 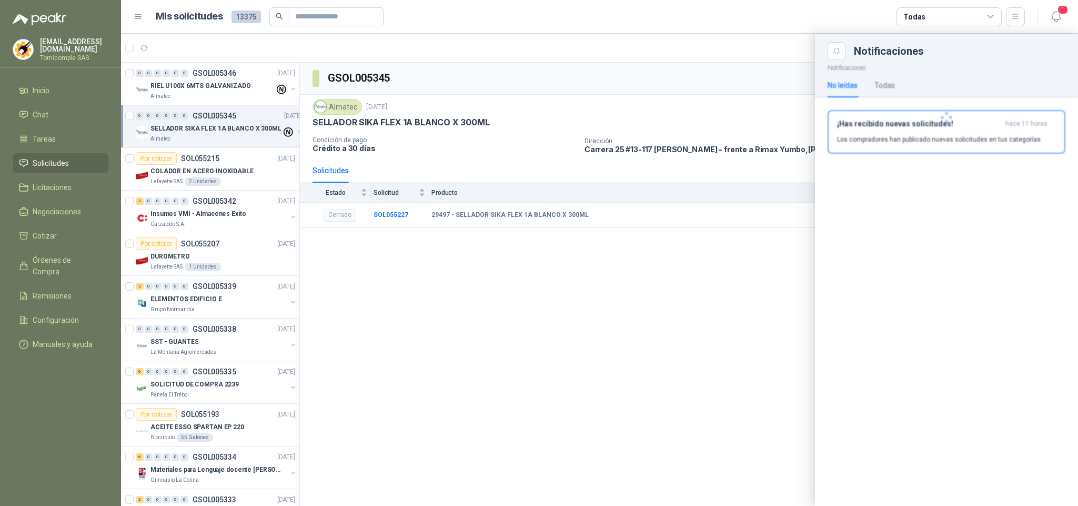 What do you see at coordinates (61, 236) in the screenshot?
I see `a: Cotizar` at bounding box center [61, 236].